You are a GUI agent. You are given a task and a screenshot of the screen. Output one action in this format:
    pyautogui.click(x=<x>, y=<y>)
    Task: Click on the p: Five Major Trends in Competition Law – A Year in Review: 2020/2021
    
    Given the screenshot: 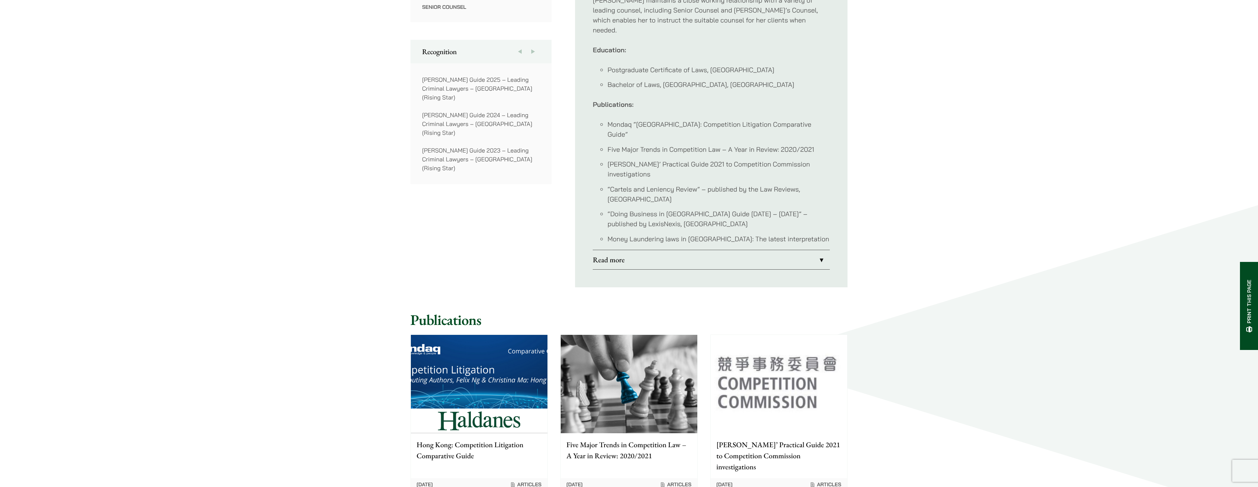 What is the action you would take?
    pyautogui.click(x=629, y=450)
    